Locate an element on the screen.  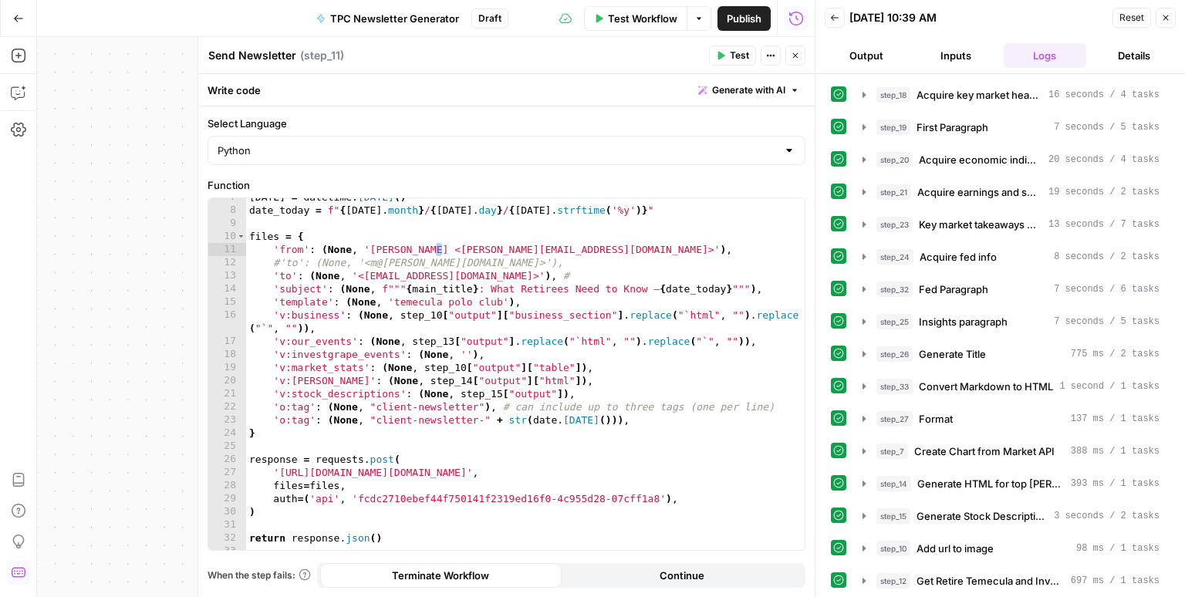
div: 17 is located at coordinates (227, 341).